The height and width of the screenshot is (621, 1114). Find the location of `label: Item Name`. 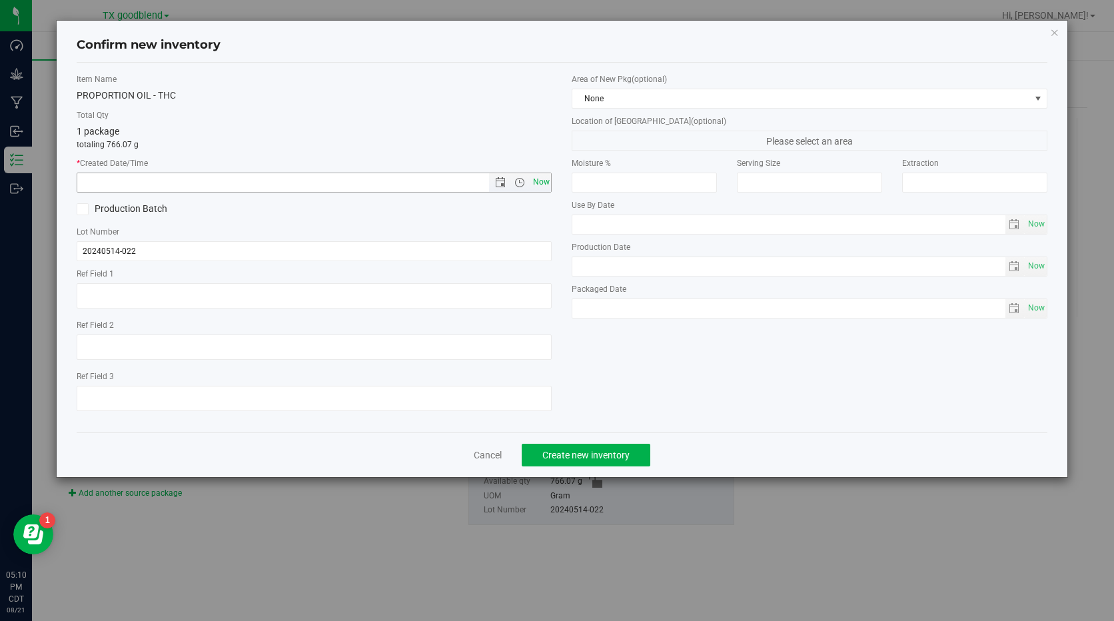

label: Item Name is located at coordinates (314, 79).